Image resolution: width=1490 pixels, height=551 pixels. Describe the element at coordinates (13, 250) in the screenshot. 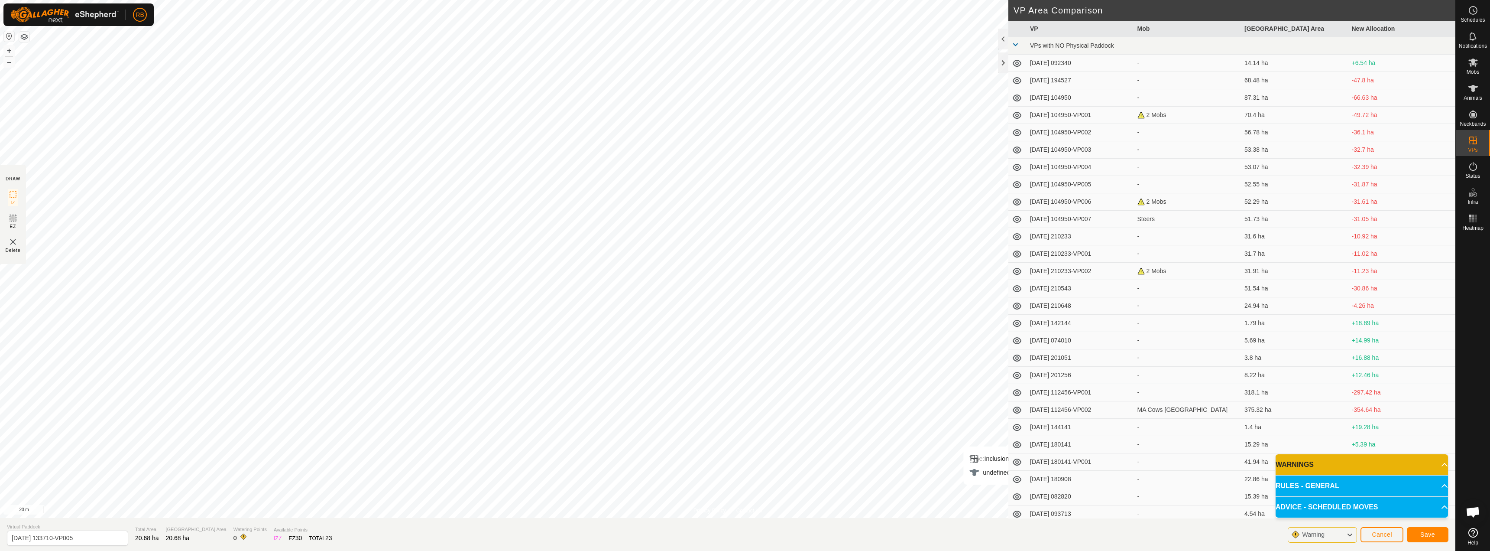

I see `span: Delete` at that location.